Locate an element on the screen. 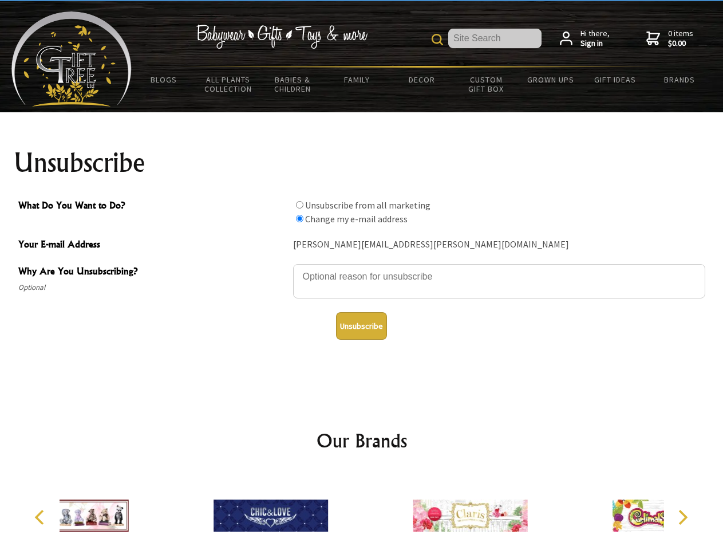 Image resolution: width=723 pixels, height=550 pixels. textarea: Why Are You Unsubscribing? is located at coordinates (500, 281).